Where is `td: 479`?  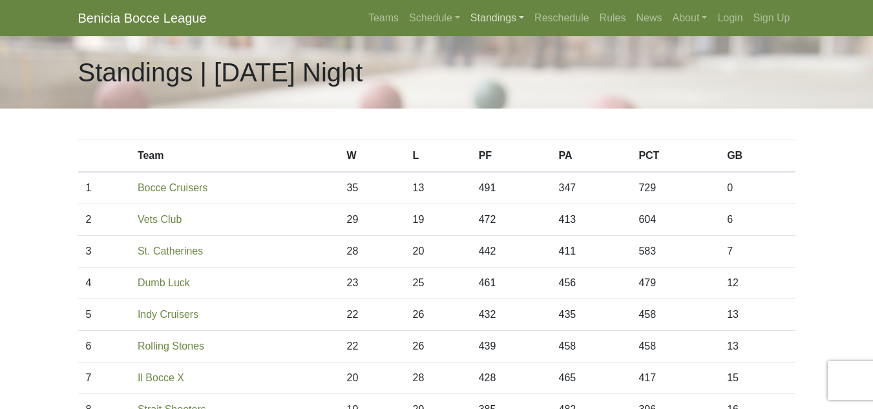 td: 479 is located at coordinates (675, 283).